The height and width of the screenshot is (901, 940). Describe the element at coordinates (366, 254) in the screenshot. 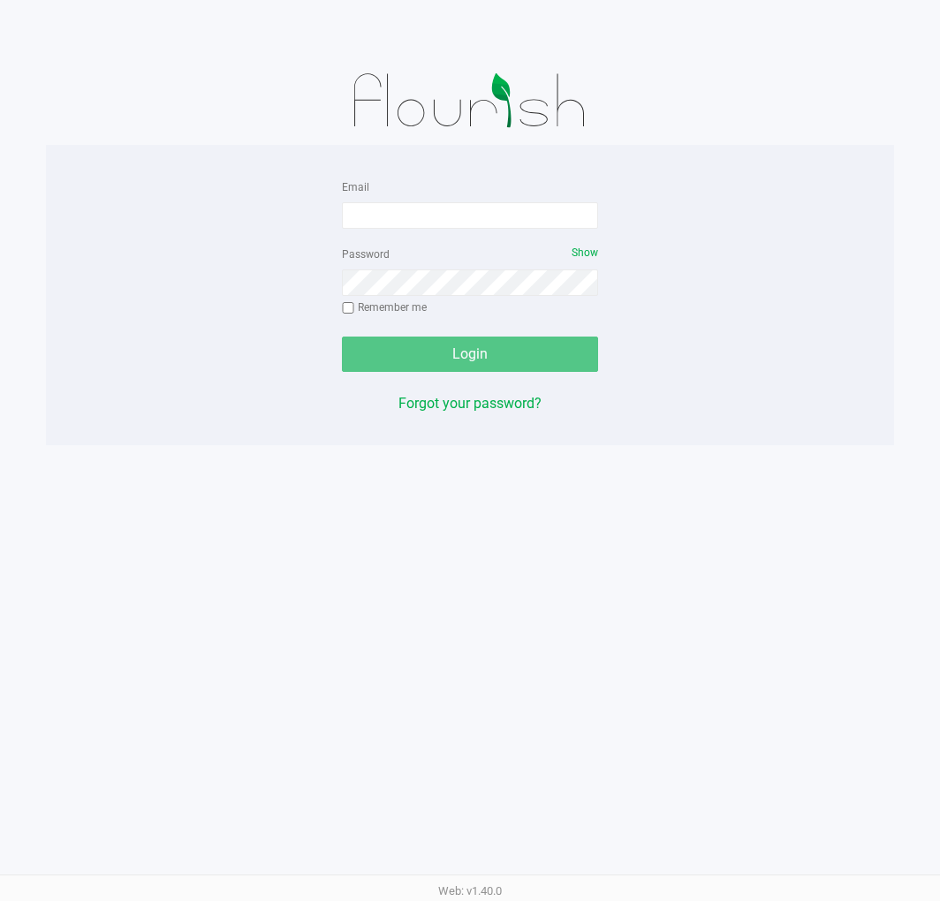

I see `label: Password` at that location.